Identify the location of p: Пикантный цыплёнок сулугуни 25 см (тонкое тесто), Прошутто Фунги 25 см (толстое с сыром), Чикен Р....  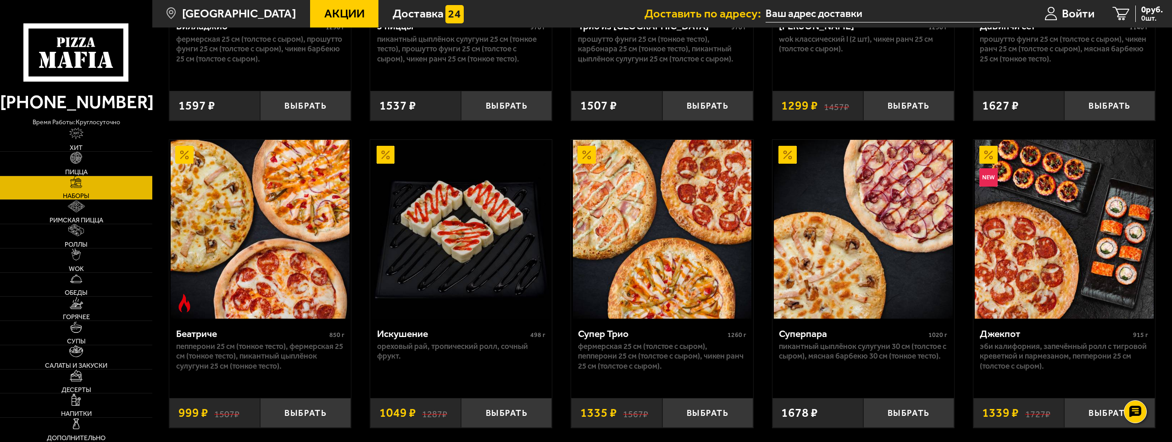
(461, 49).